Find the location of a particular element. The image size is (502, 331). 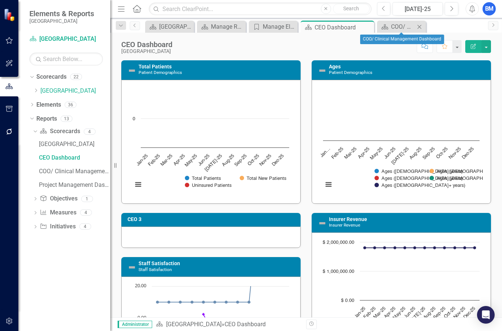

path: Jun-25, 1,800,000. Goal. is located at coordinates (415, 247).